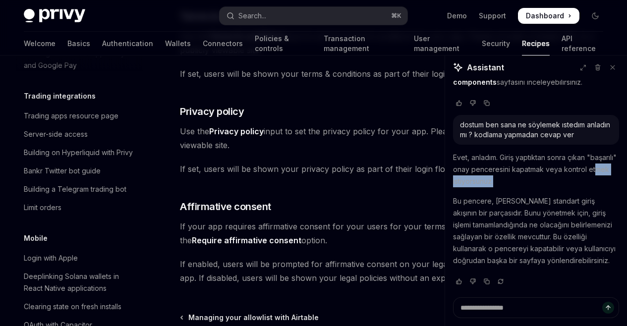 Image resolution: width=627 pixels, height=326 pixels. I want to click on strong: Require affirmative consent, so click(246, 240).